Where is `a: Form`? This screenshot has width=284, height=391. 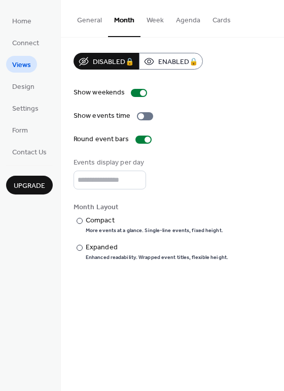
a: Form is located at coordinates (20, 130).